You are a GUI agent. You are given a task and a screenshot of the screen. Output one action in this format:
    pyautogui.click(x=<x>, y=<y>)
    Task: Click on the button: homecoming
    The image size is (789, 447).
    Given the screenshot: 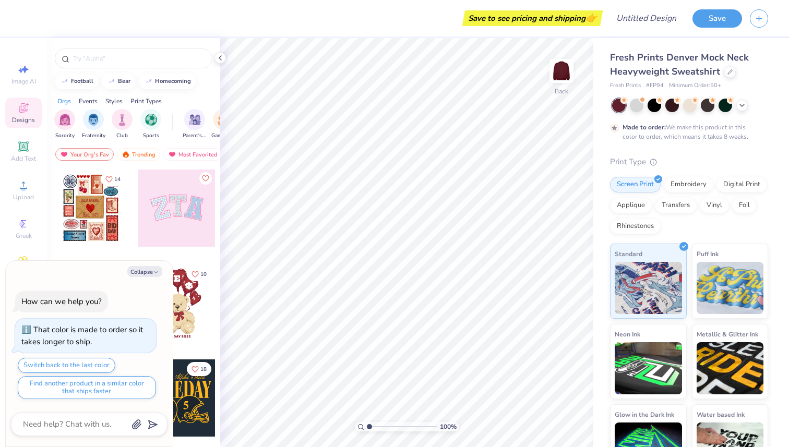 What is the action you would take?
    pyautogui.click(x=167, y=81)
    